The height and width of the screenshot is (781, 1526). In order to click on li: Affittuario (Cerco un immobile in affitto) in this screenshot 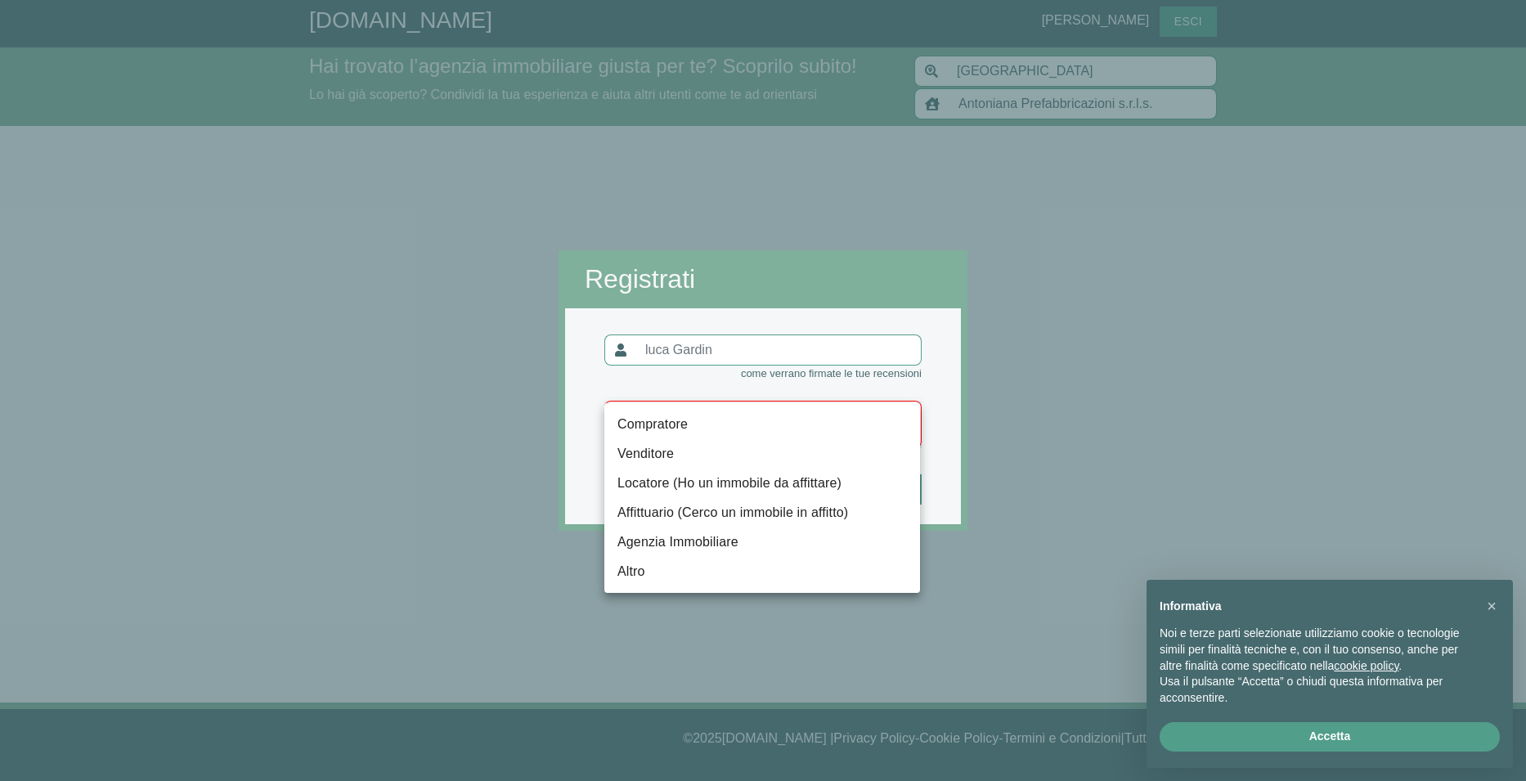, I will do `click(762, 513)`.